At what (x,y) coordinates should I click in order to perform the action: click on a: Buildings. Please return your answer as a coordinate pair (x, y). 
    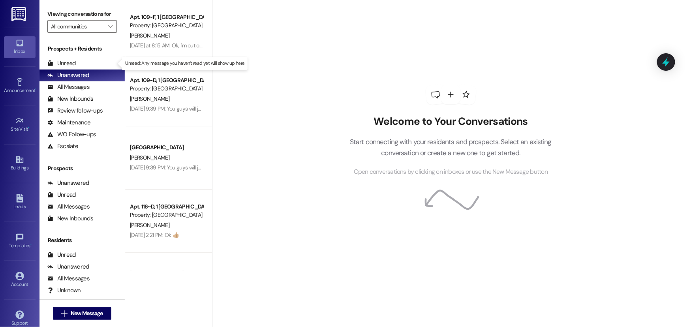
    Looking at the image, I should click on (20, 164).